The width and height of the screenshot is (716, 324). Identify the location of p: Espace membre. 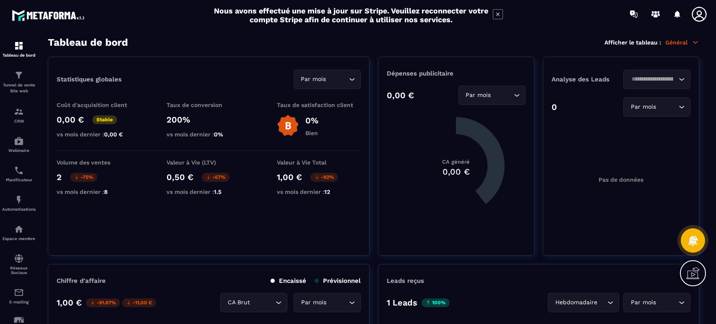
(19, 238).